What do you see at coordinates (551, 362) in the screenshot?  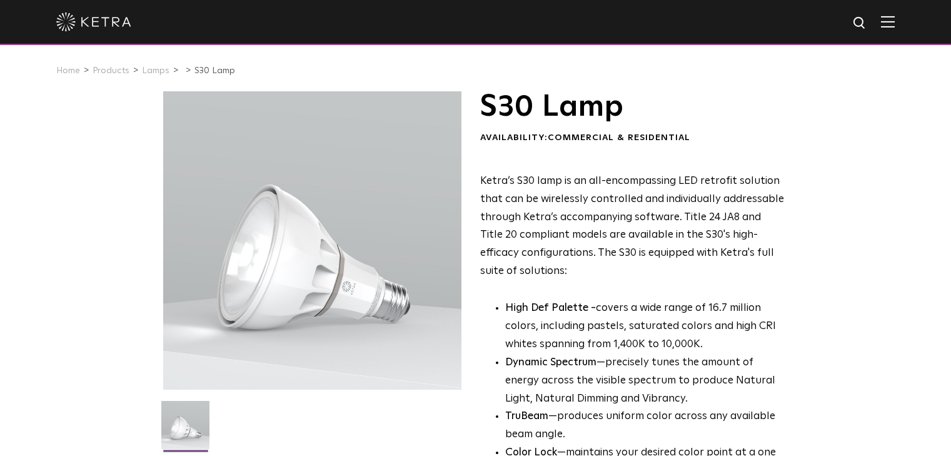 I see `strong: Dynamic Spectrum` at bounding box center [551, 362].